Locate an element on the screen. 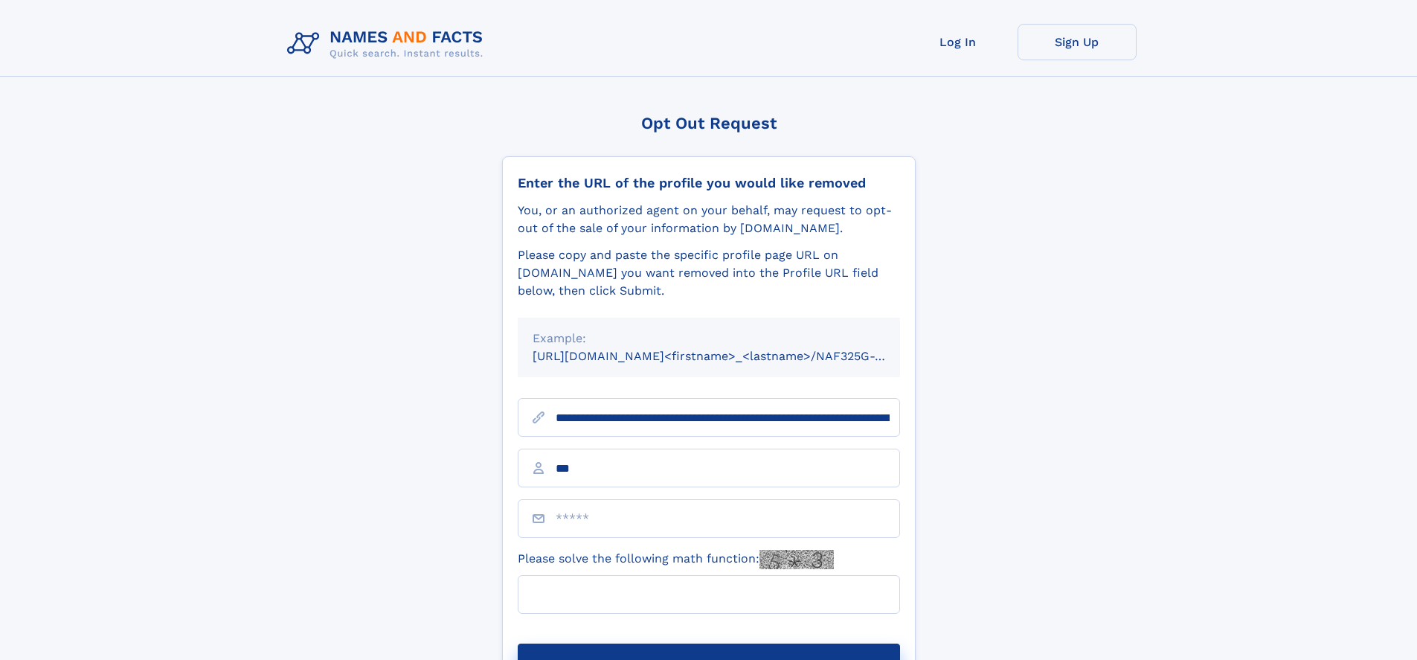 The image size is (1417, 660). a: Log In is located at coordinates (958, 42).